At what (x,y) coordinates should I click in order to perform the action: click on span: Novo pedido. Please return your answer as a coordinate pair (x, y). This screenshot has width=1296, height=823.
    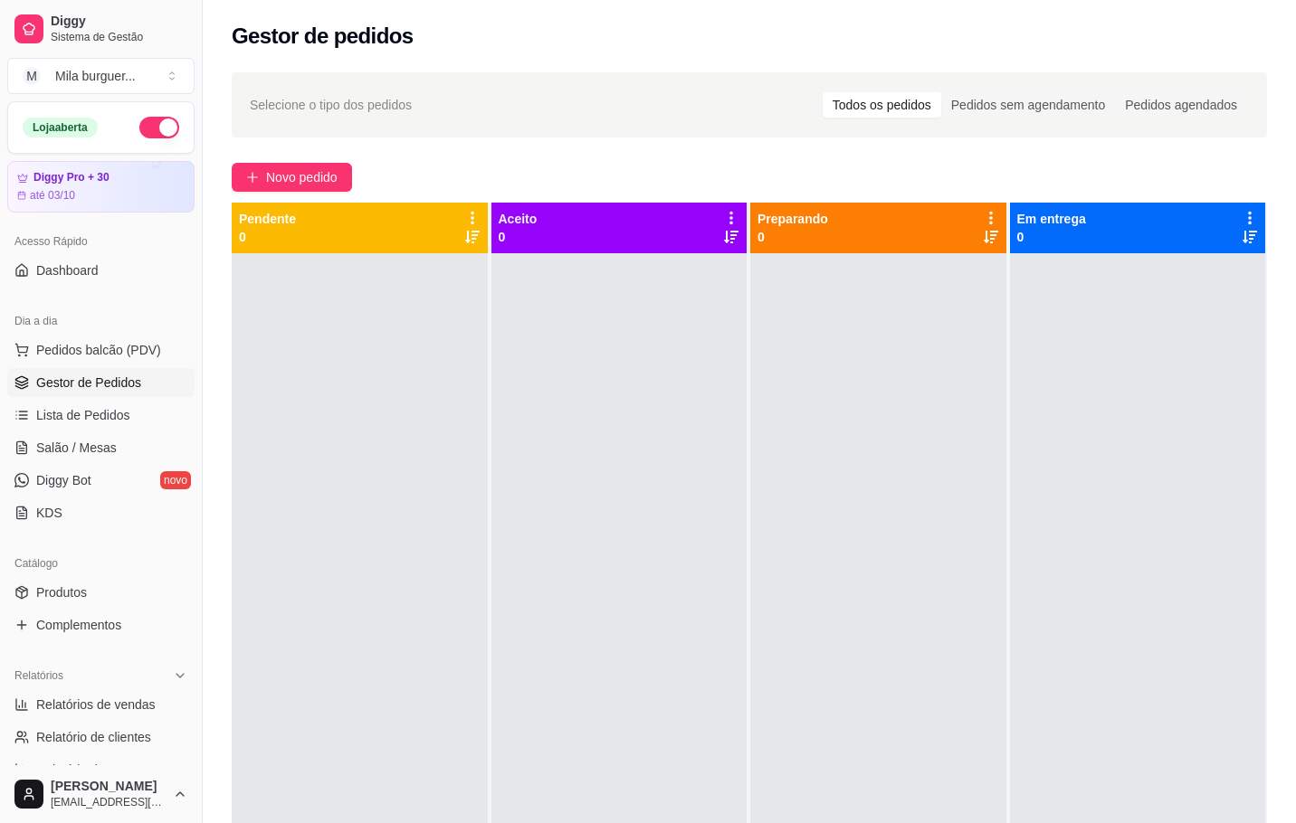
    Looking at the image, I should click on (301, 177).